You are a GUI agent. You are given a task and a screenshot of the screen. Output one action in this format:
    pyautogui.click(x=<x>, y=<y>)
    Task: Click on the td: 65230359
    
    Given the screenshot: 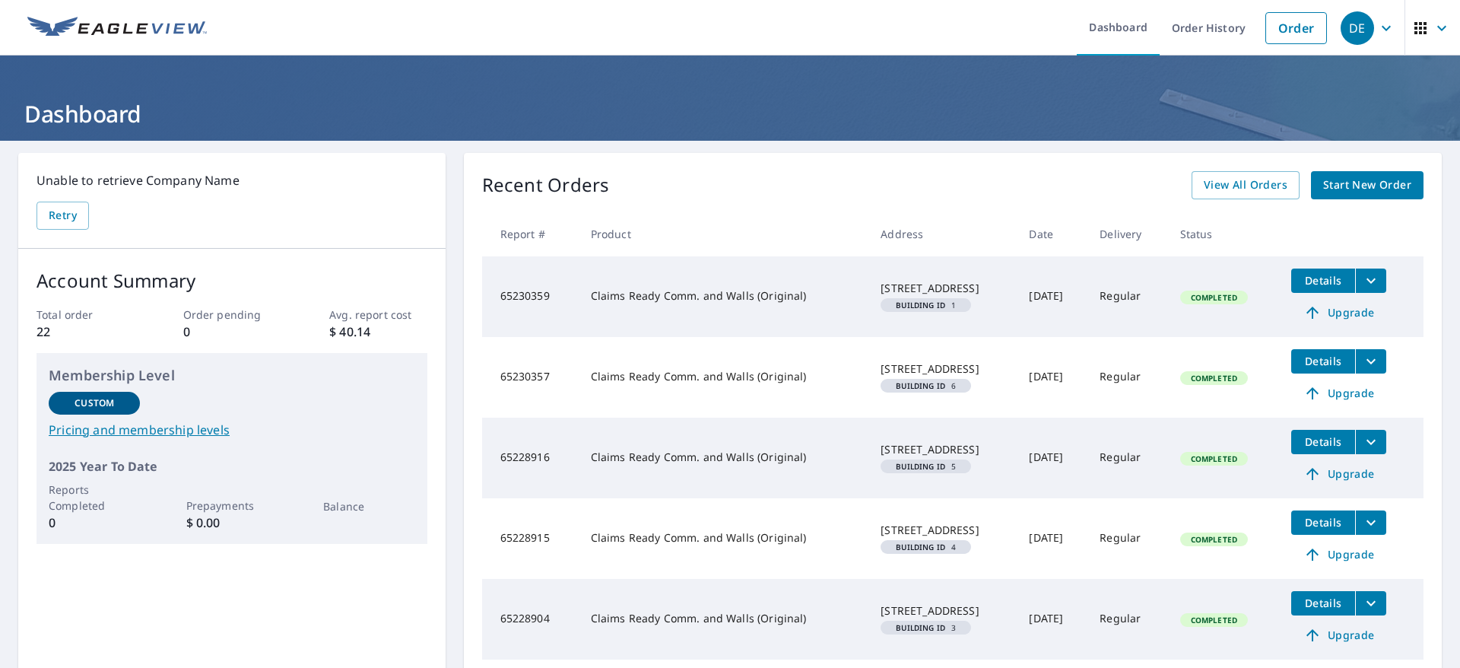 What is the action you would take?
    pyautogui.click(x=530, y=297)
    